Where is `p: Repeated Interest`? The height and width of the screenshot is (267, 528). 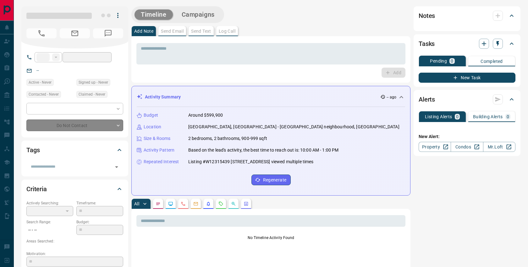 p: Repeated Interest is located at coordinates (161, 162).